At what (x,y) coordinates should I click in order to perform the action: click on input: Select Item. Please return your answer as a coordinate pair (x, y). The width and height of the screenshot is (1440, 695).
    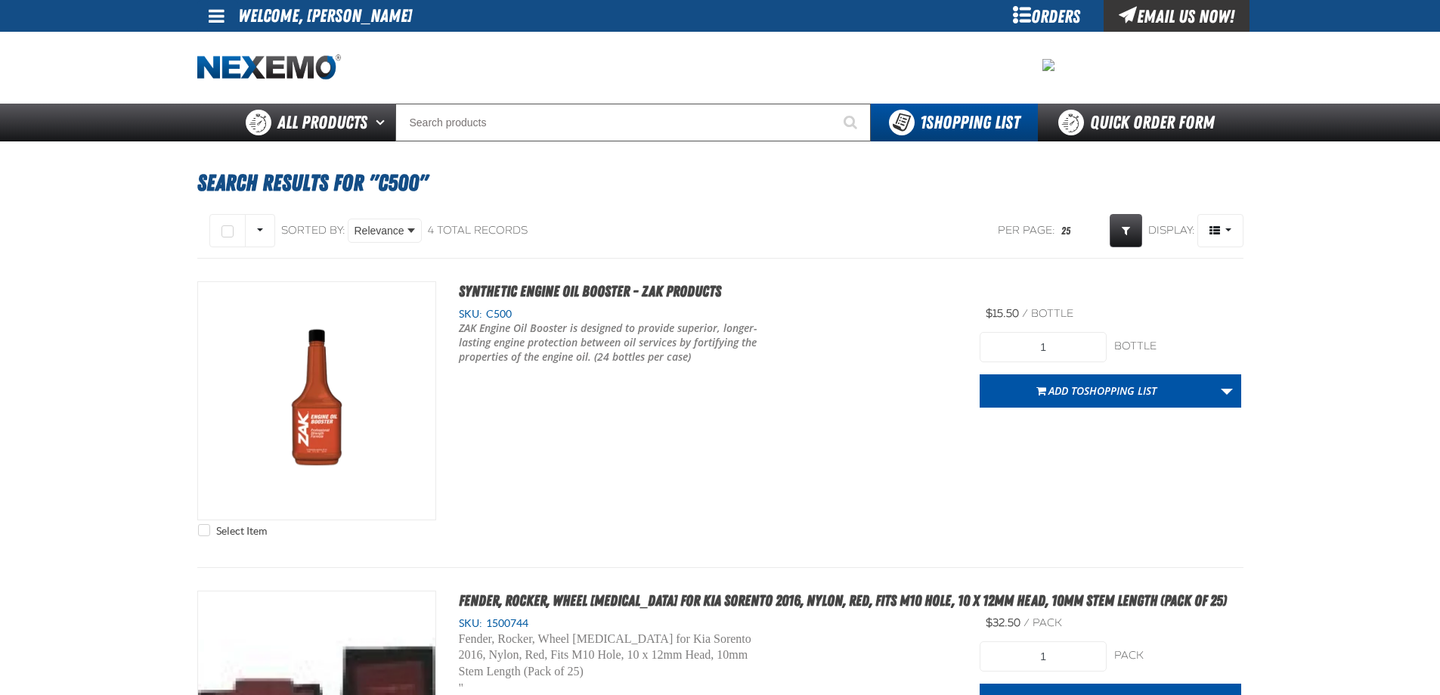
    Looking at the image, I should click on (204, 530).